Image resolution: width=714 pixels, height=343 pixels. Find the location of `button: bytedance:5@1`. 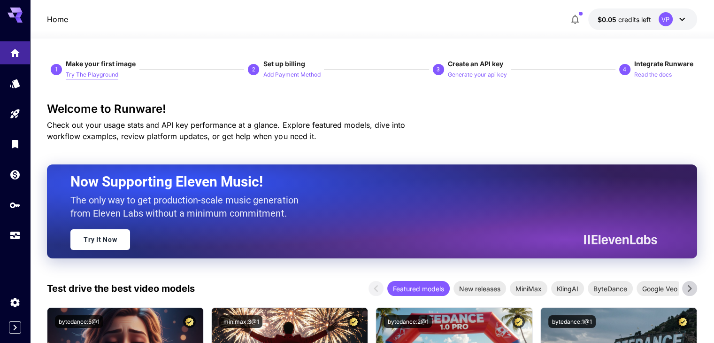

button: bytedance:5@1 is located at coordinates (79, 321).